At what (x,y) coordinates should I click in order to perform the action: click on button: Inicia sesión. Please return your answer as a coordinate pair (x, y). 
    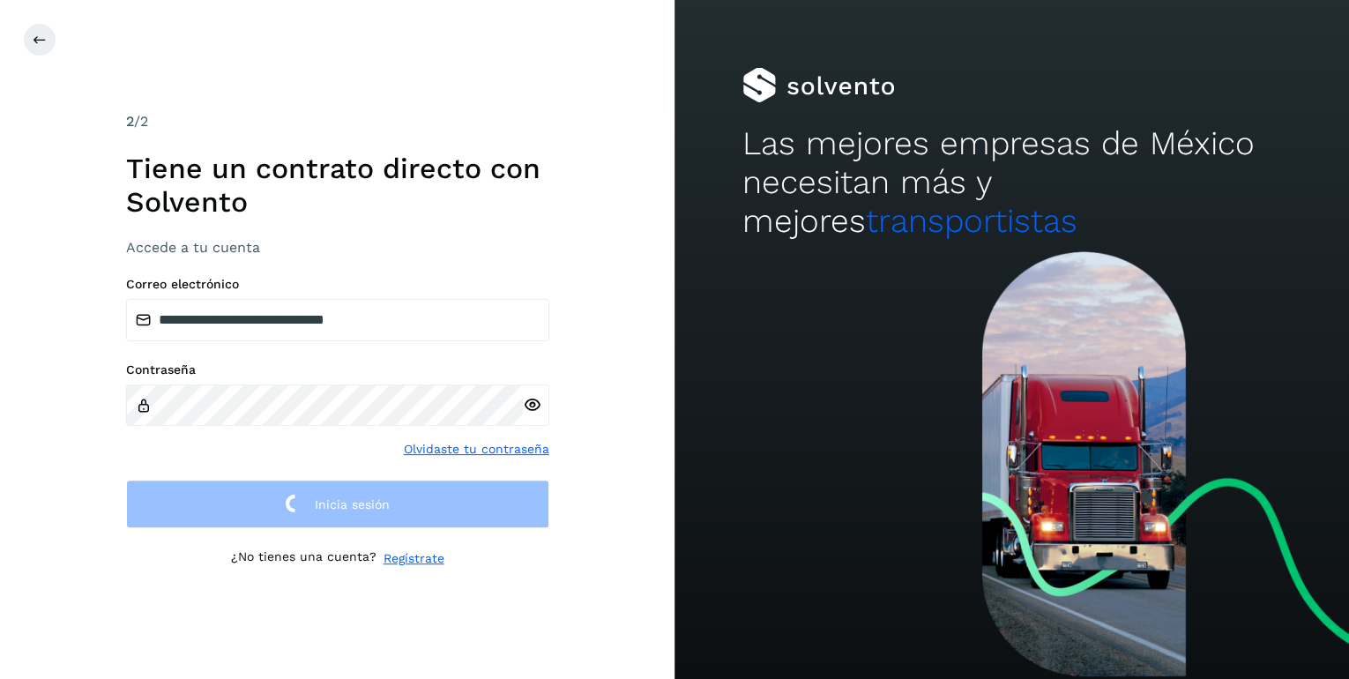
    Looking at the image, I should click on (338, 503).